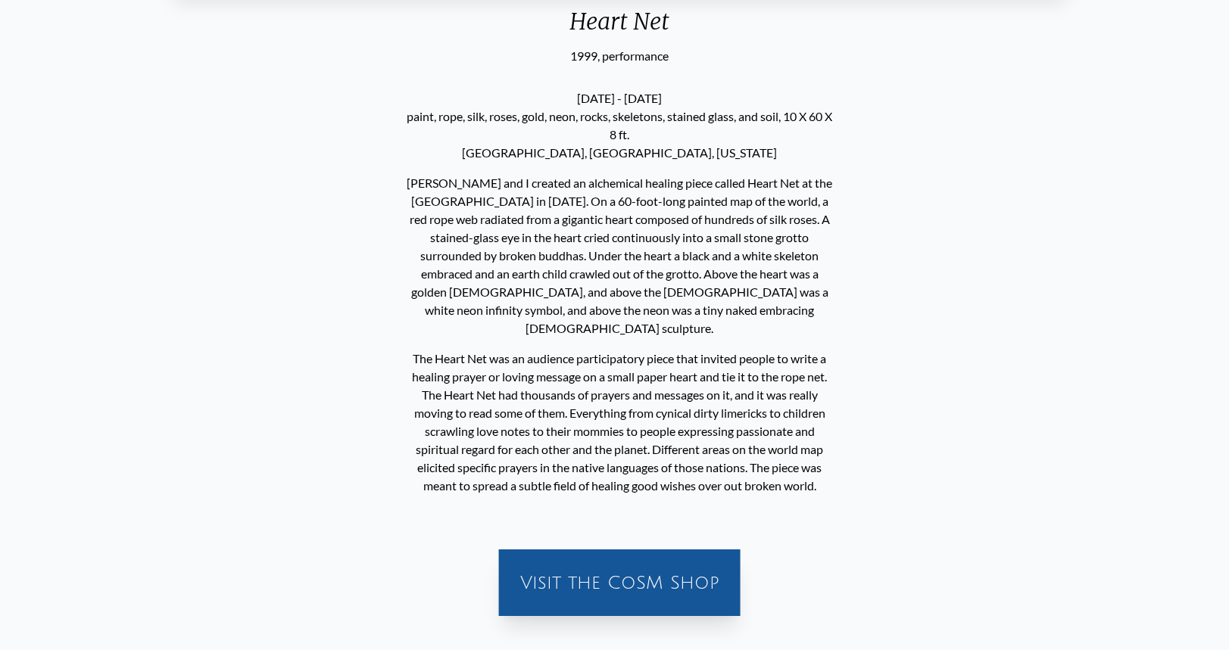 This screenshot has height=650, width=1229. What do you see at coordinates (619, 423) in the screenshot?
I see `p: The Heart Net was an audience participatory piece that invited people to write a healing prayer o...` at bounding box center [619, 423].